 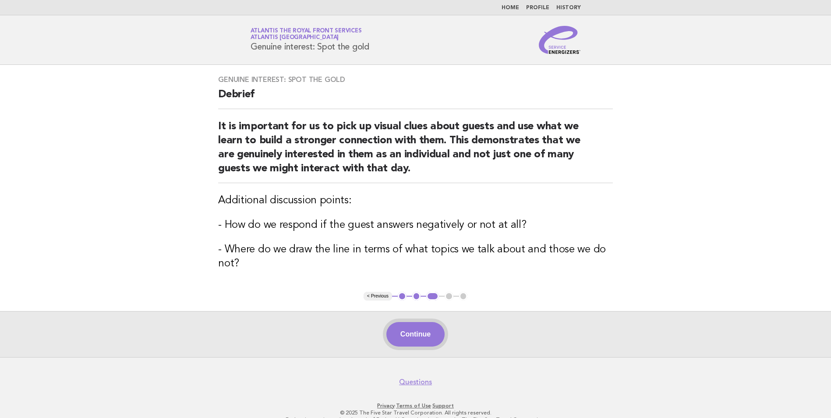 I want to click on h3: Genuine interest: Spot the gold, so click(x=415, y=80).